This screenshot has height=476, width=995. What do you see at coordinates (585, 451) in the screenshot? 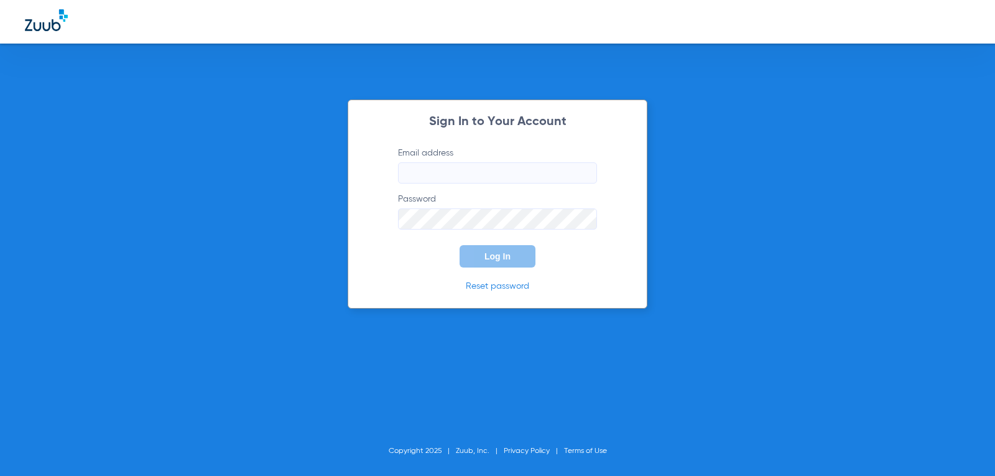
I see `a: Terms of Use` at bounding box center [585, 451].